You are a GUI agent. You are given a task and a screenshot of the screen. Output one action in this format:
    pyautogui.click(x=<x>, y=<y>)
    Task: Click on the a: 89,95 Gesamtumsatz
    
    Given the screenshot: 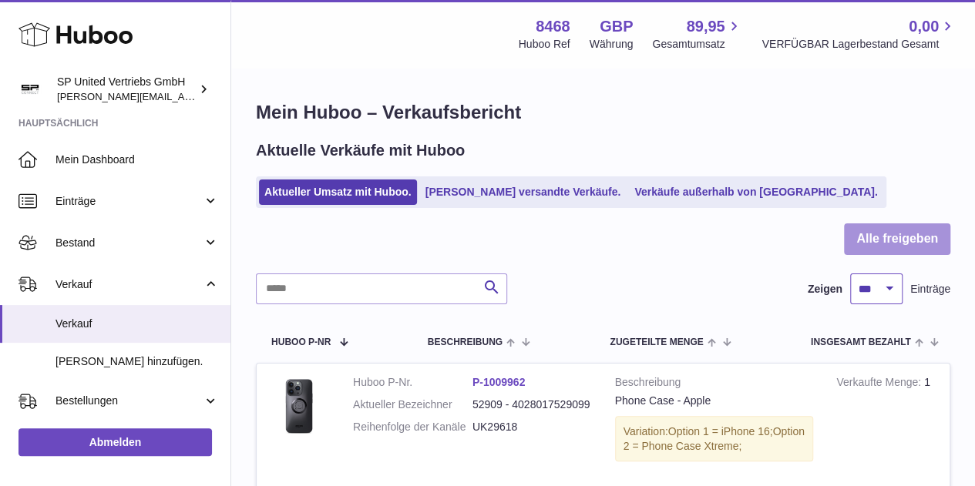 What is the action you would take?
    pyautogui.click(x=696, y=34)
    